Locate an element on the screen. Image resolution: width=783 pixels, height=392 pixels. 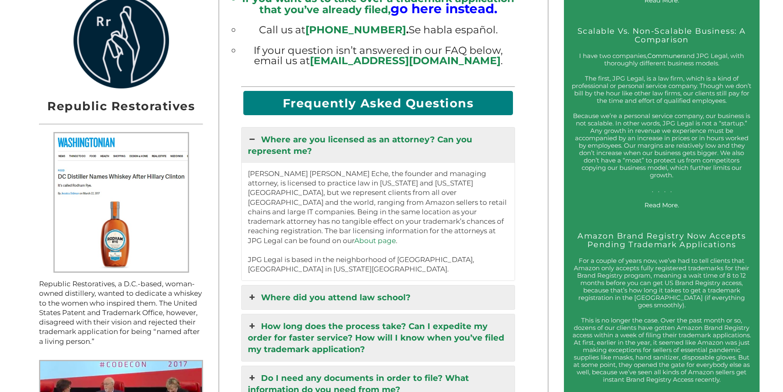
p: Republic Restoratives, a D.C.-based, woman-owned distillery, wanted to dedicate a whiskey to the ... is located at coordinates (121, 312).